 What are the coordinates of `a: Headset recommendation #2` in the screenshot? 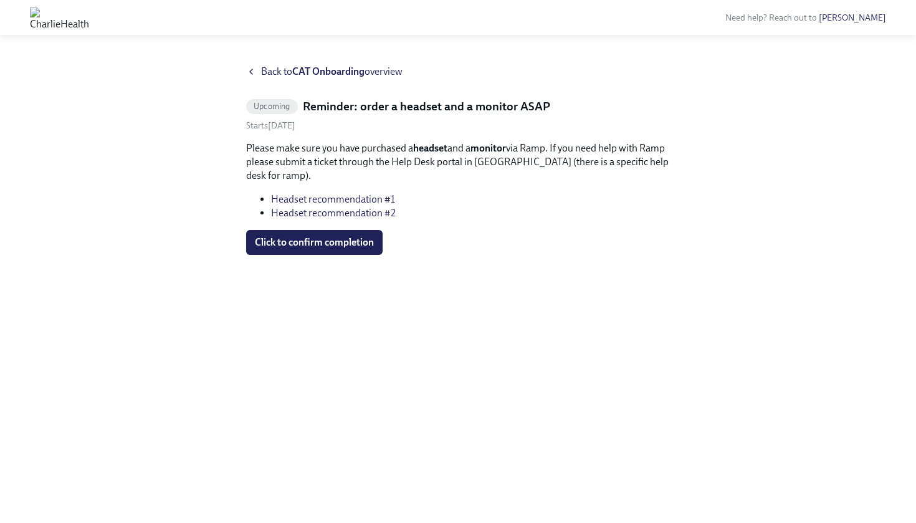 It's located at (333, 212).